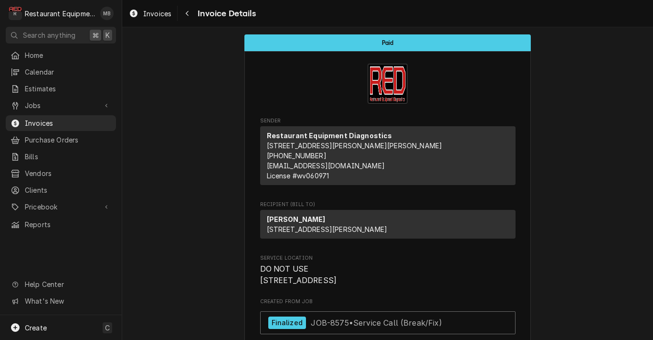  What do you see at coordinates (225, 13) in the screenshot?
I see `span: Invoice Details` at bounding box center [225, 13].